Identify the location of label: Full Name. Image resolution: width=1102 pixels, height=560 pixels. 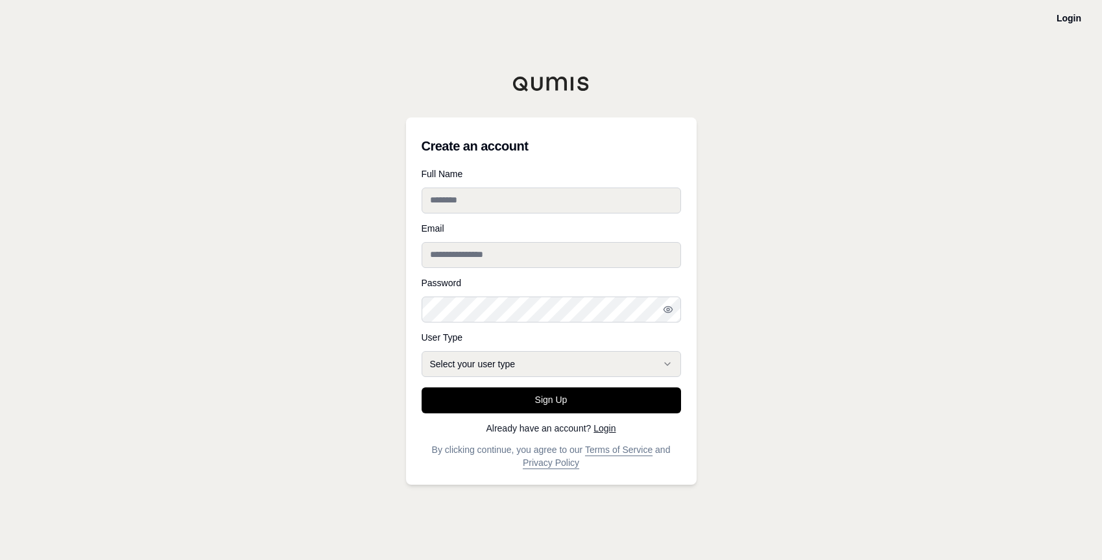
(551, 174).